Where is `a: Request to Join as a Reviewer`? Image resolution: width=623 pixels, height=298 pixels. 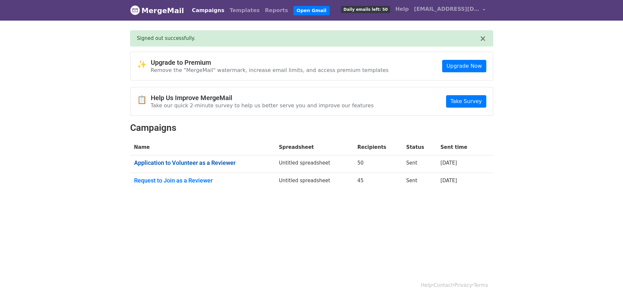 a: Request to Join as a Reviewer is located at coordinates (202, 180).